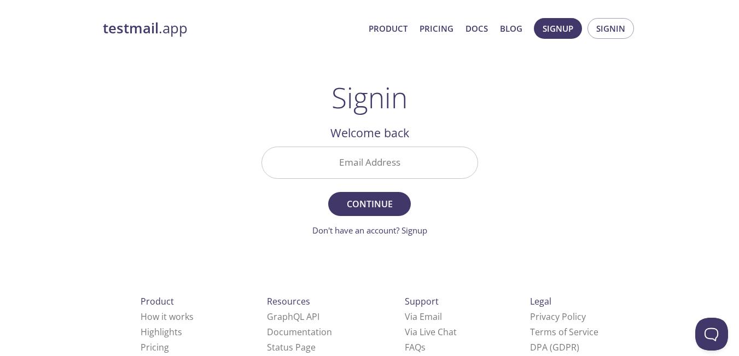 This screenshot has width=739, height=356. Describe the element at coordinates (610, 28) in the screenshot. I see `button: Signin` at that location.